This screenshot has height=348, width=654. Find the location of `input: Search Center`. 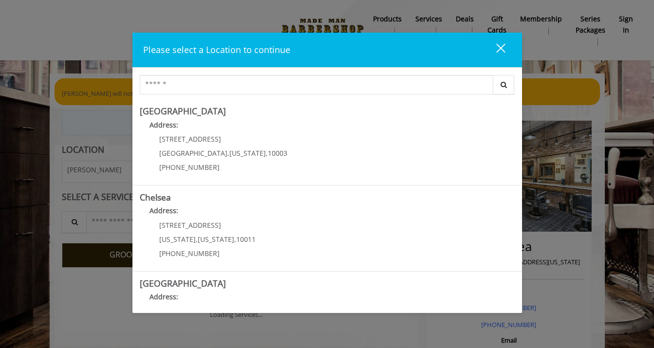

input: Search Center is located at coordinates (316, 85).